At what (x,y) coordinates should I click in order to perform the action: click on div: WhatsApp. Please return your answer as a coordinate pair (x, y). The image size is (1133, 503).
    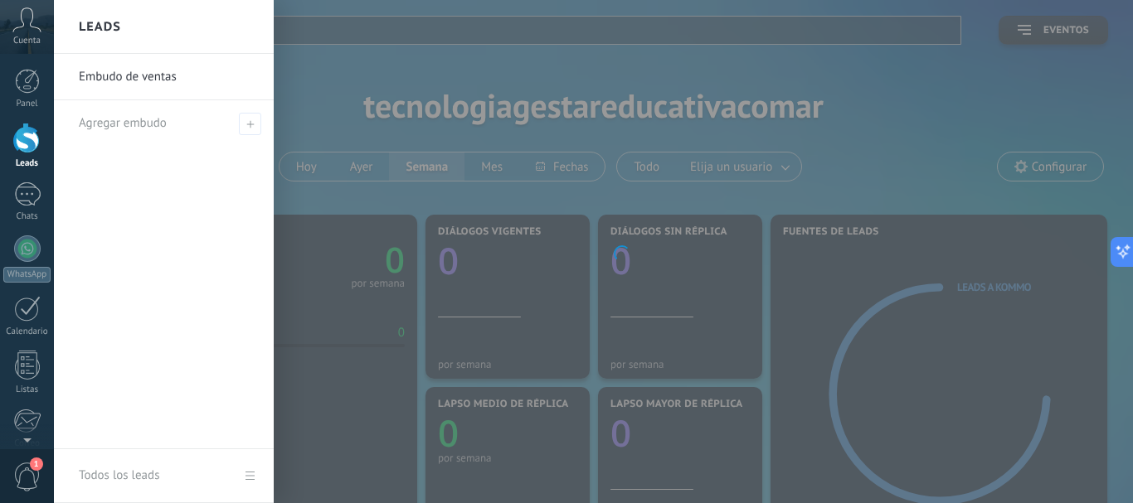
    Looking at the image, I should click on (27, 274).